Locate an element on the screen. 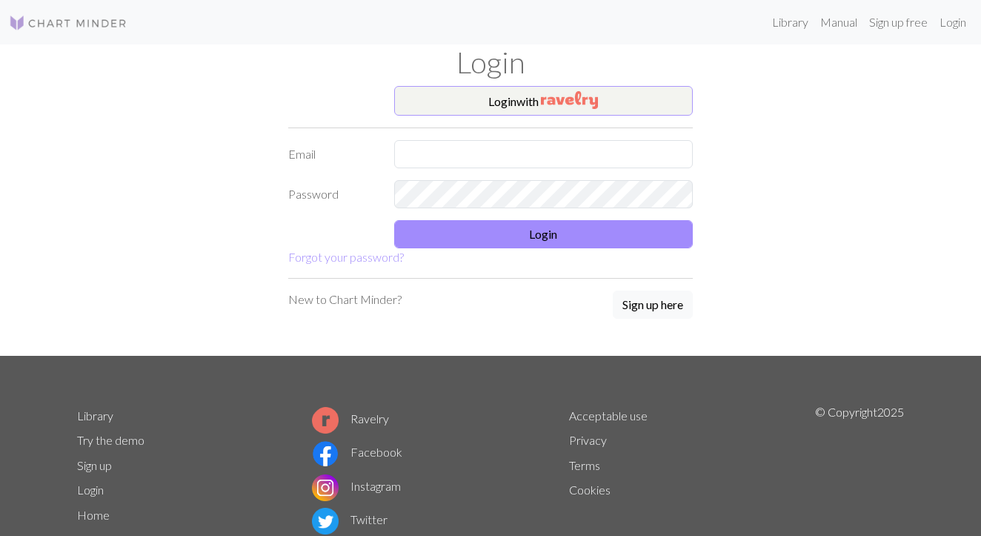 The image size is (981, 536). img: Ravelry logo is located at coordinates (325, 420).